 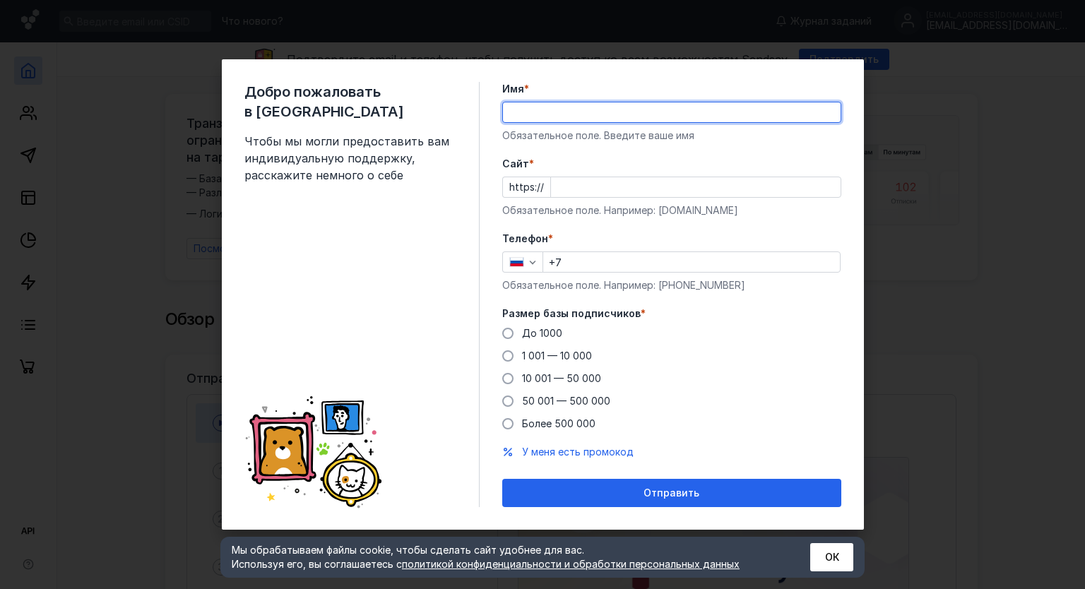 I want to click on button: ОК, so click(x=831, y=557).